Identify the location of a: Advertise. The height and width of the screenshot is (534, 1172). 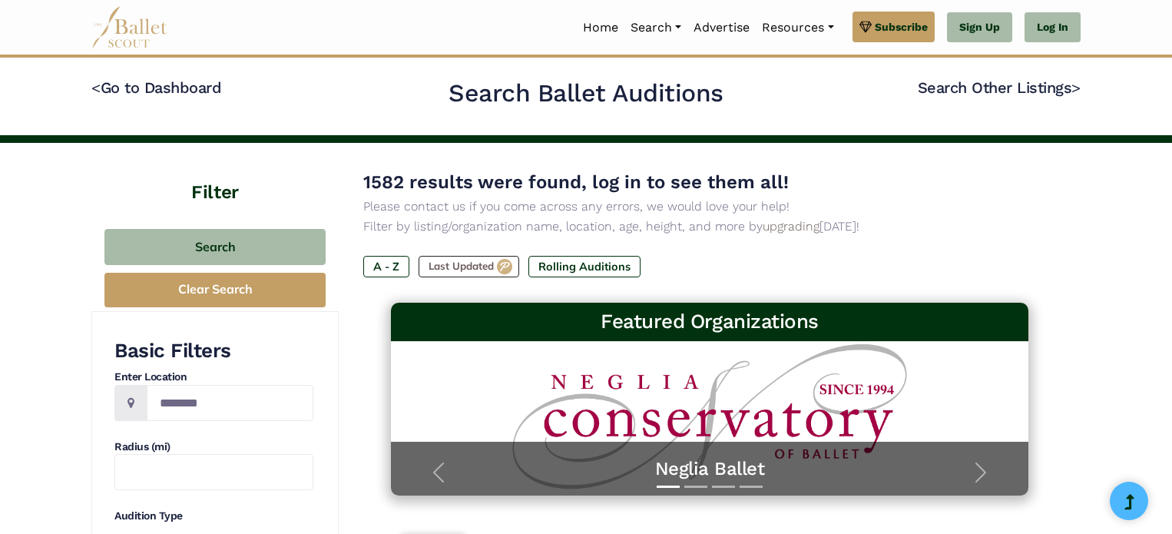
(721, 28).